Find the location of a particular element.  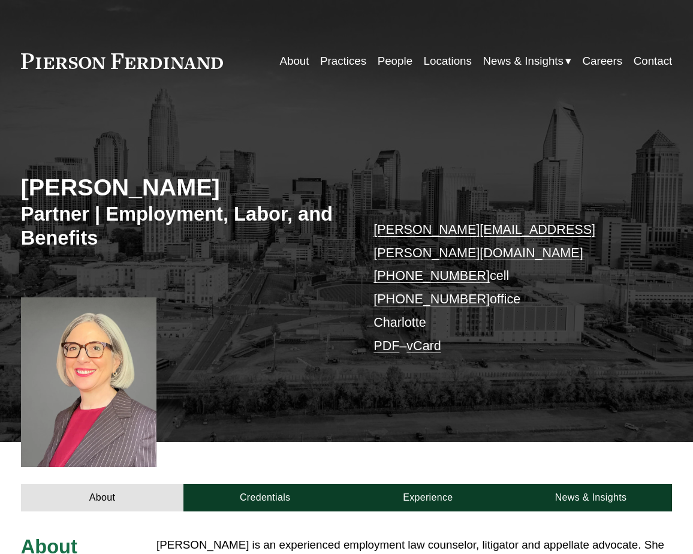

a: Credentials is located at coordinates (265, 498).